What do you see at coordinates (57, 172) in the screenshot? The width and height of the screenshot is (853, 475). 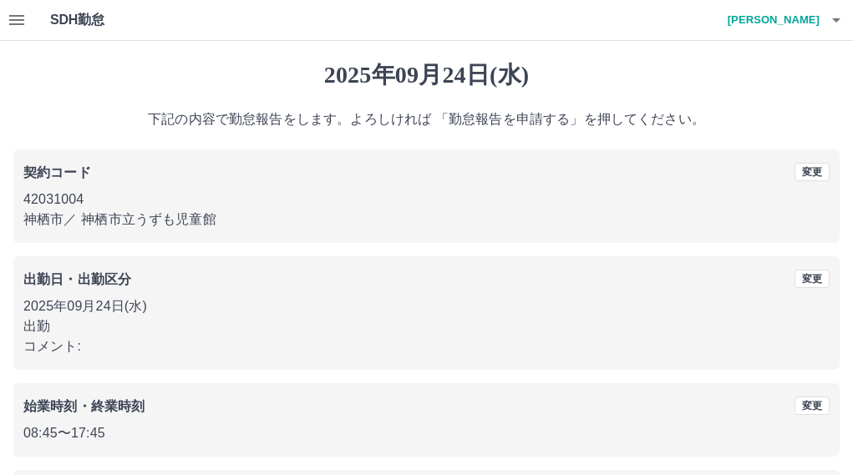 I see `b: 契約コード` at bounding box center [57, 172].